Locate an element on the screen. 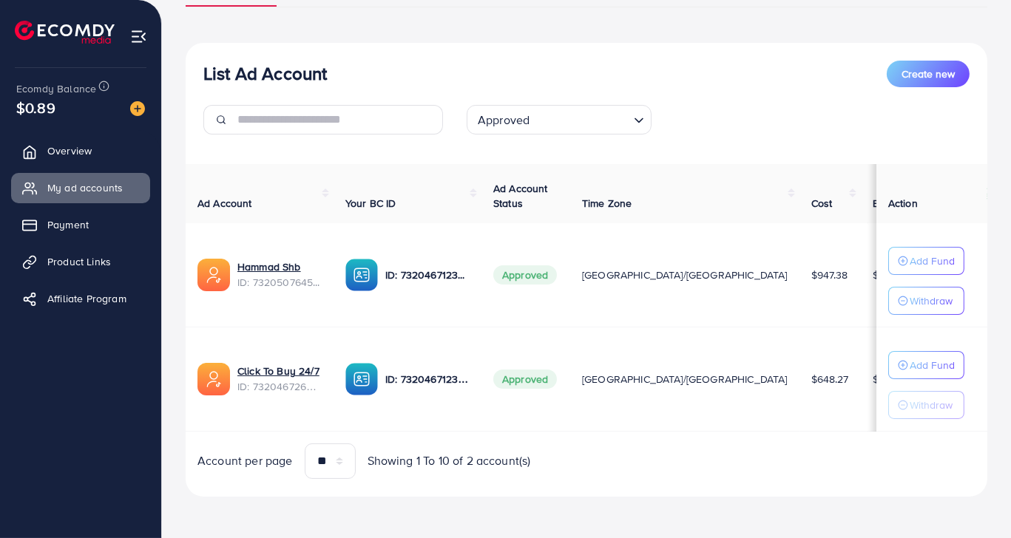  span: Product Links is located at coordinates (79, 262).